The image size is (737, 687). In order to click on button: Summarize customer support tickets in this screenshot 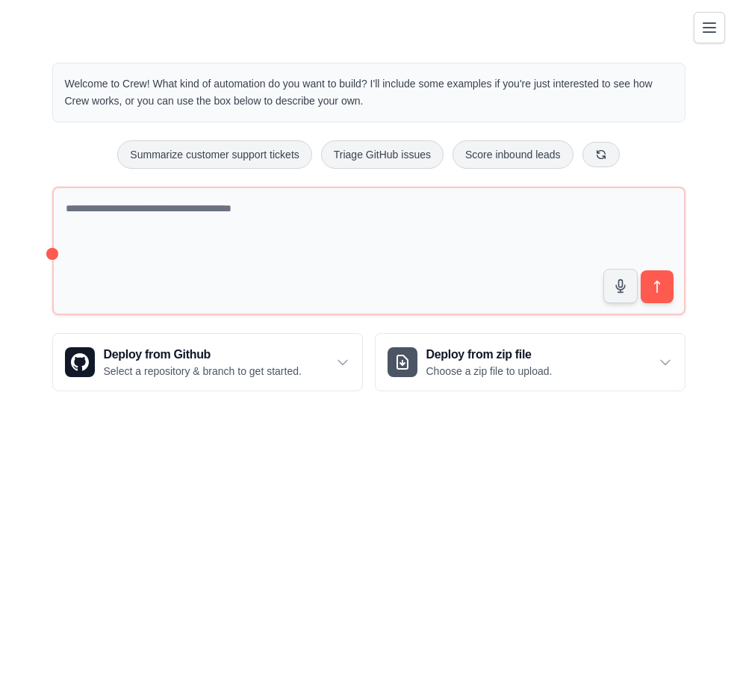, I will do `click(214, 155)`.